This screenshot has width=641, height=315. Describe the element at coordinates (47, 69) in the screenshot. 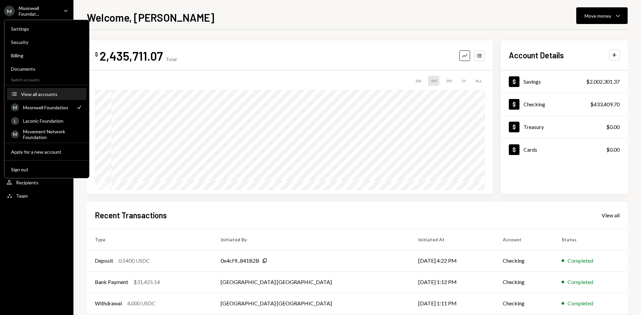

I see `div: Documents` at that location.